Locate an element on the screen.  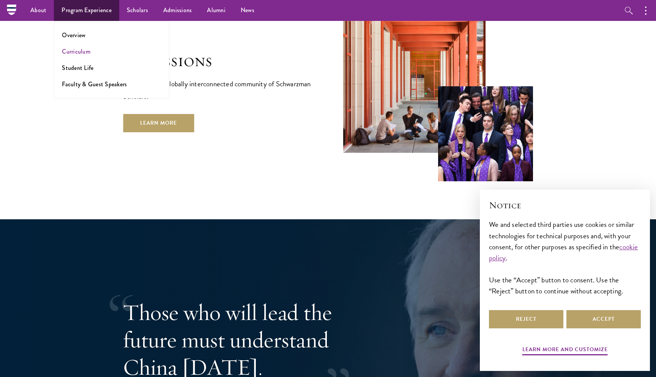
a: Student Life is located at coordinates (77, 68).